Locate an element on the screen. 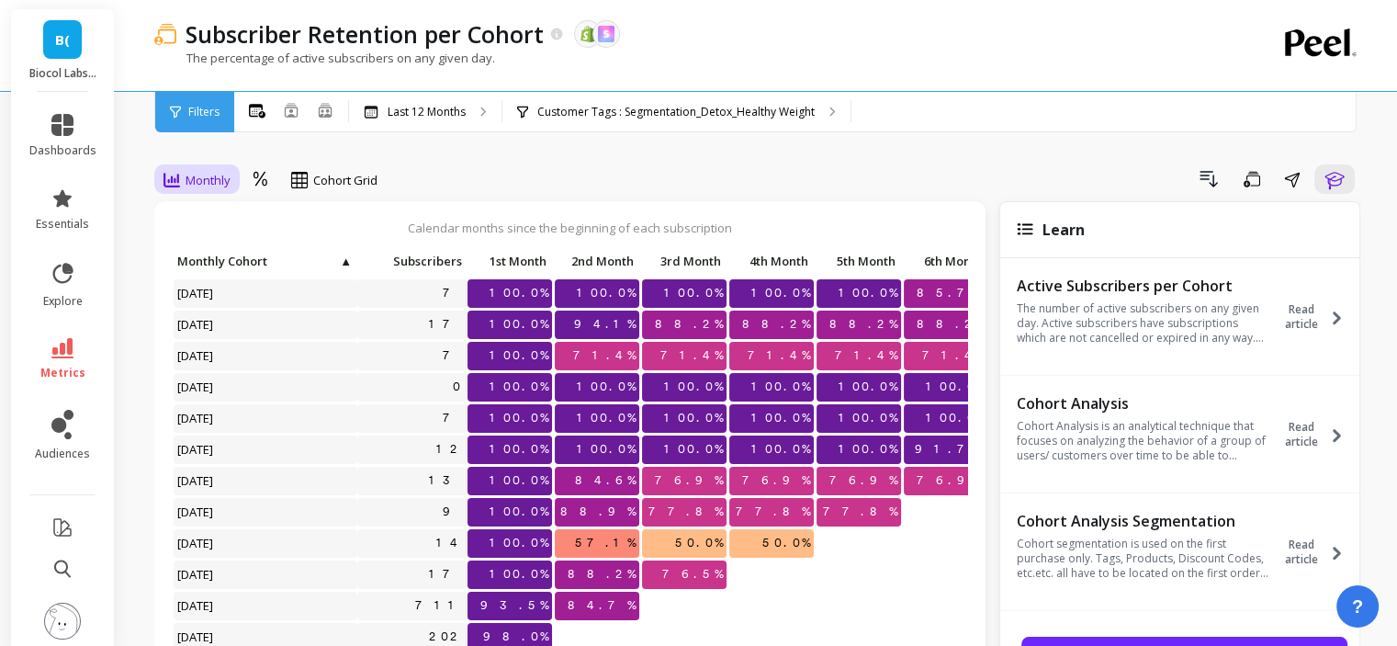 Image resolution: width=1397 pixels, height=646 pixels. p: The number of active subscribers on any given day. Active subscribers have subscriptions which ar... is located at coordinates (1143, 323).